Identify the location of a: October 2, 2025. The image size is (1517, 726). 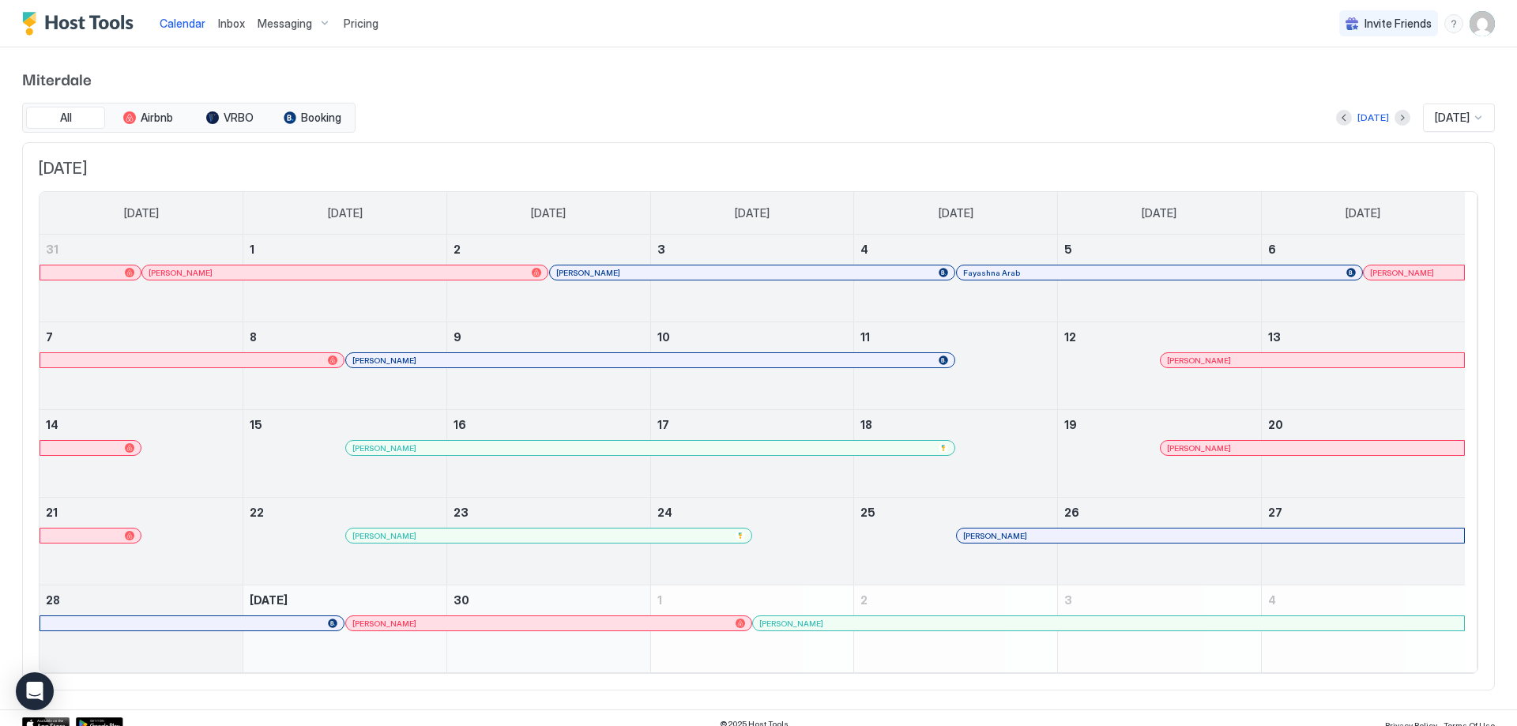
(955, 600).